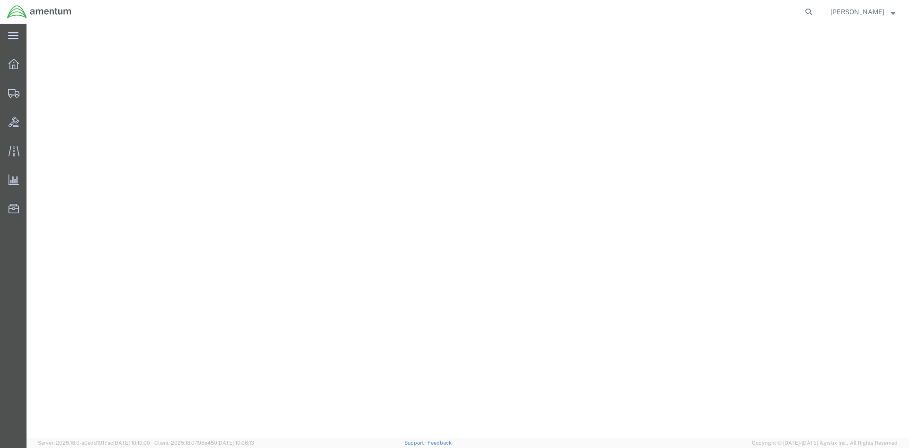  Describe the element at coordinates (858, 12) in the screenshot. I see `span: Jessica White` at that location.